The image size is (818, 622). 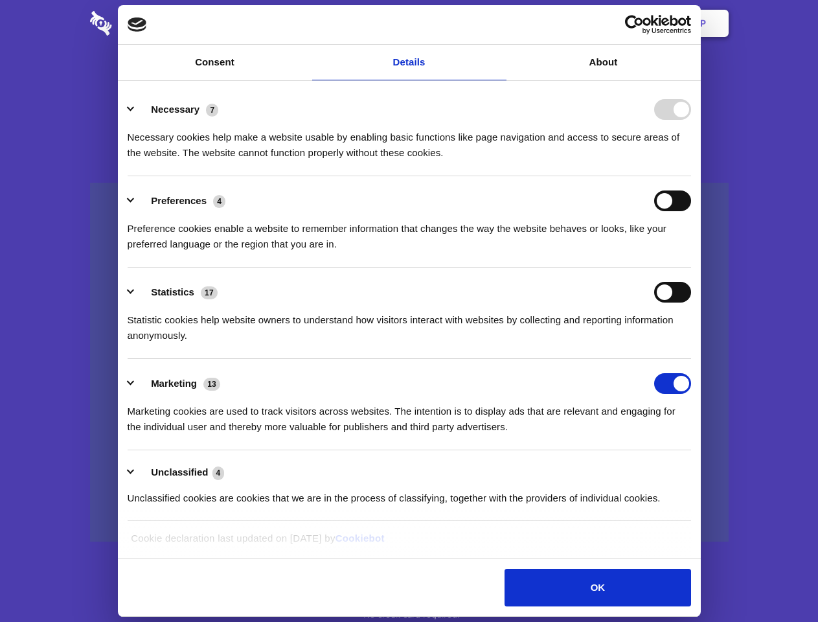 I want to click on span: 7, so click(x=212, y=110).